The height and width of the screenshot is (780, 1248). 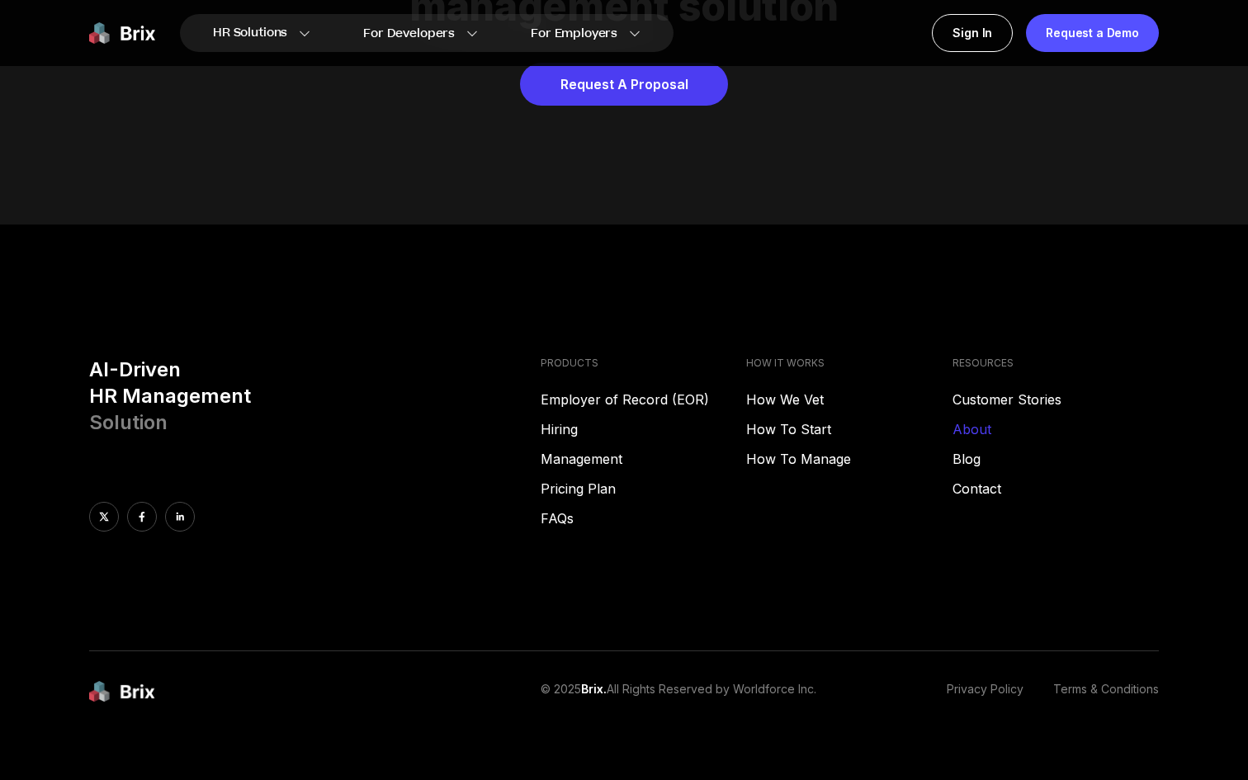 What do you see at coordinates (122, 692) in the screenshot?
I see `img: brix` at bounding box center [122, 692].